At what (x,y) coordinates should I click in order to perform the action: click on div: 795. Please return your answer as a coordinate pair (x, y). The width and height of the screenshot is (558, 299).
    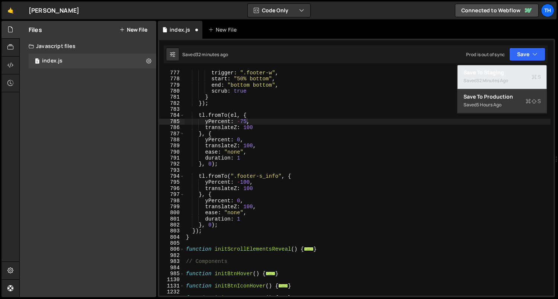
    Looking at the image, I should click on (172, 182).